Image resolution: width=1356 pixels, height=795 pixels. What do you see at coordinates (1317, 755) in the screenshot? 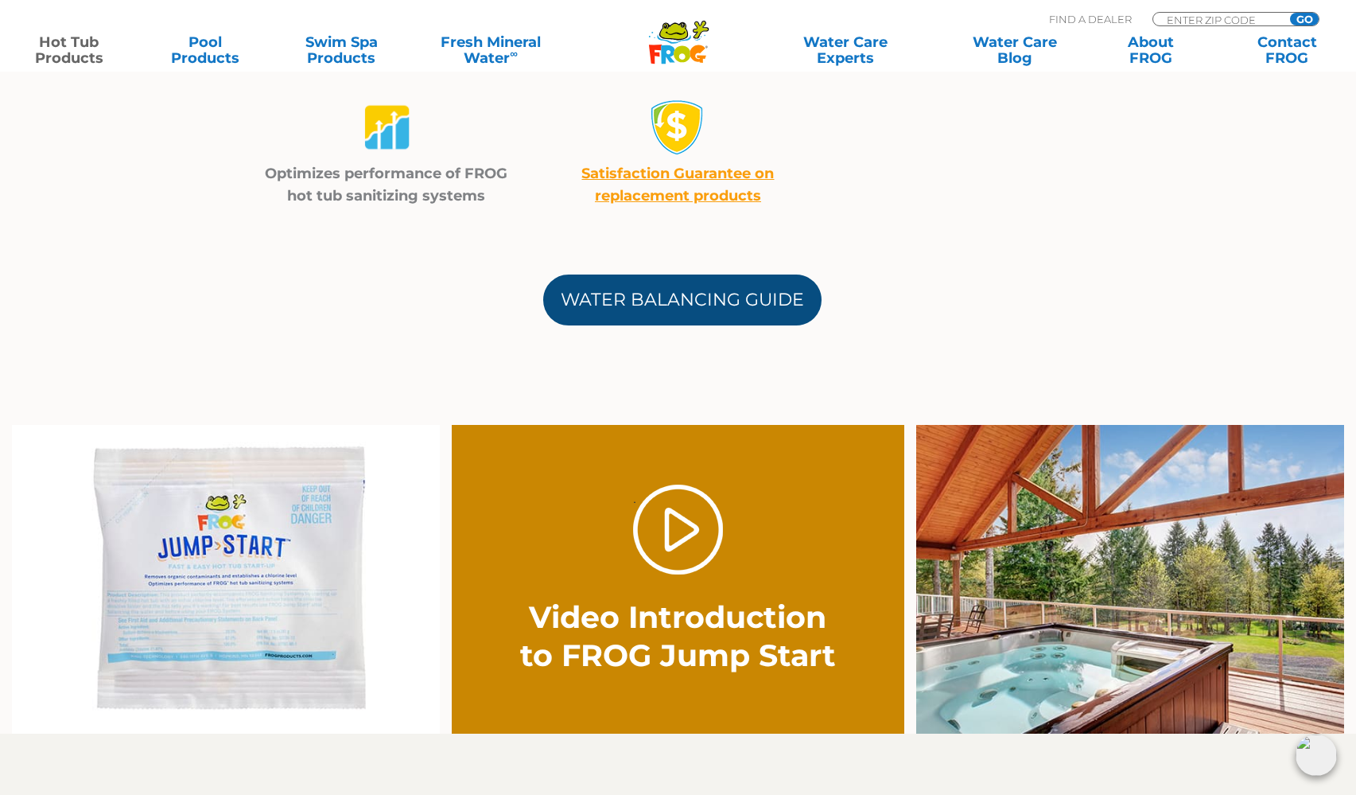
I see `img: openIcon` at bounding box center [1317, 755].